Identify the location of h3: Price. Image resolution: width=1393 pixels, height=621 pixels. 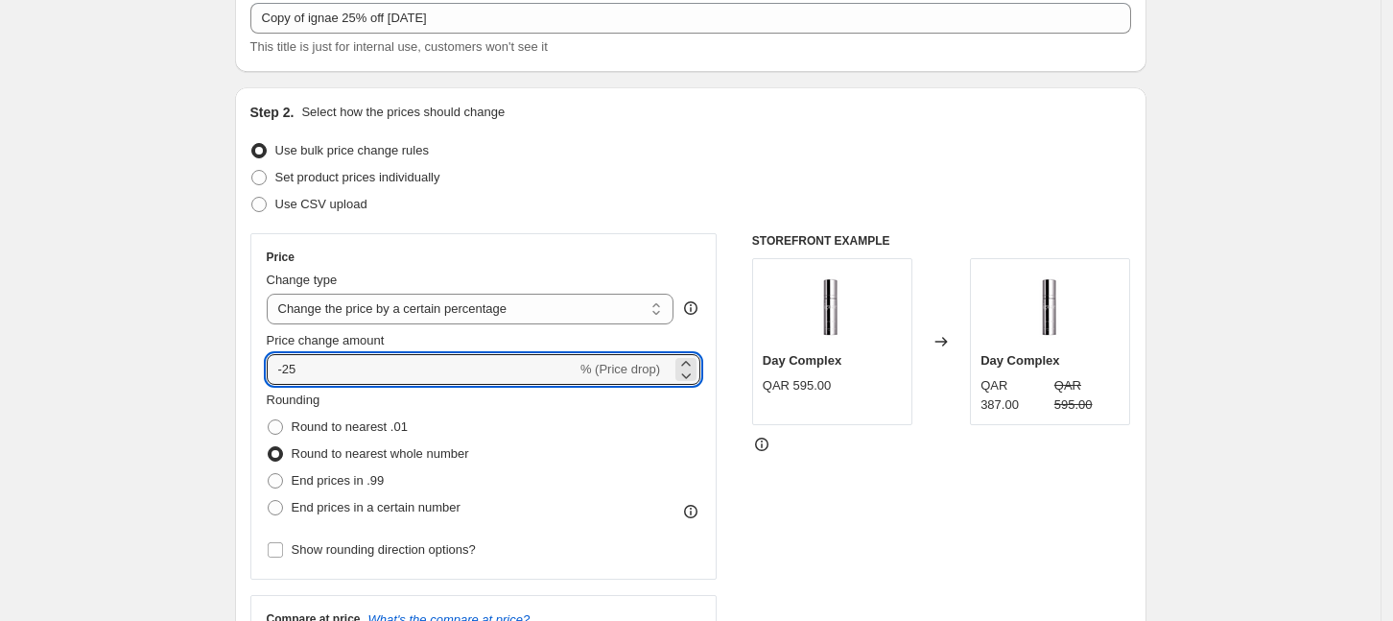
(280, 257).